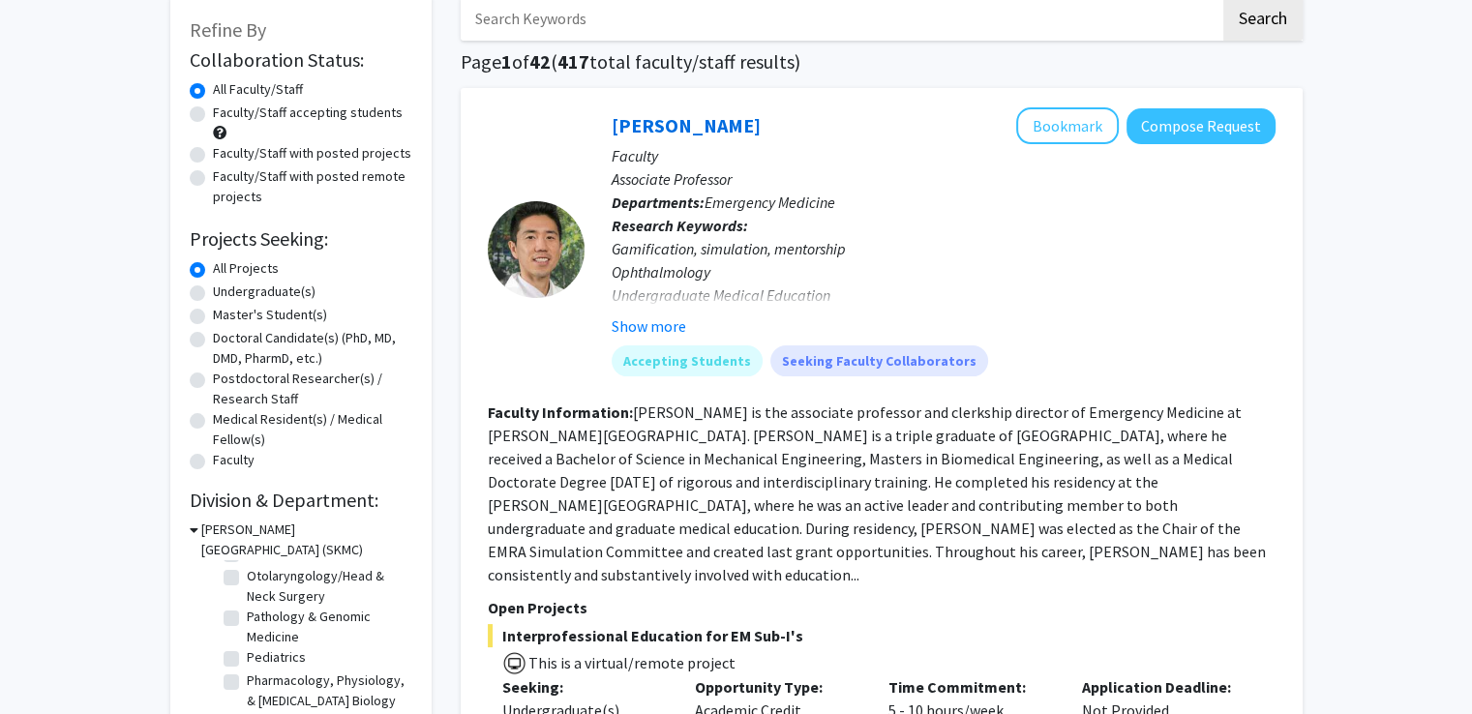 The height and width of the screenshot is (714, 1472). What do you see at coordinates (301, 500) in the screenshot?
I see `h2: Division & Department:` at bounding box center [301, 500].